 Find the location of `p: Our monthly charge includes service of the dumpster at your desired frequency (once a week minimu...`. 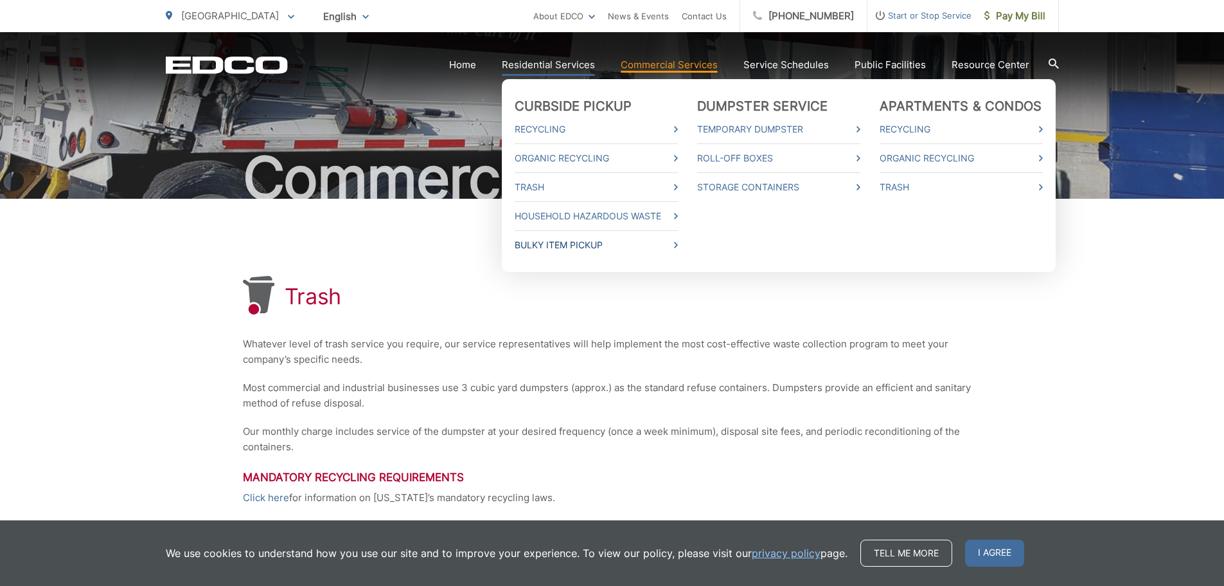

p: Our monthly charge includes service of the dumpster at your desired frequency (once a week minimu... is located at coordinates (613, 439).